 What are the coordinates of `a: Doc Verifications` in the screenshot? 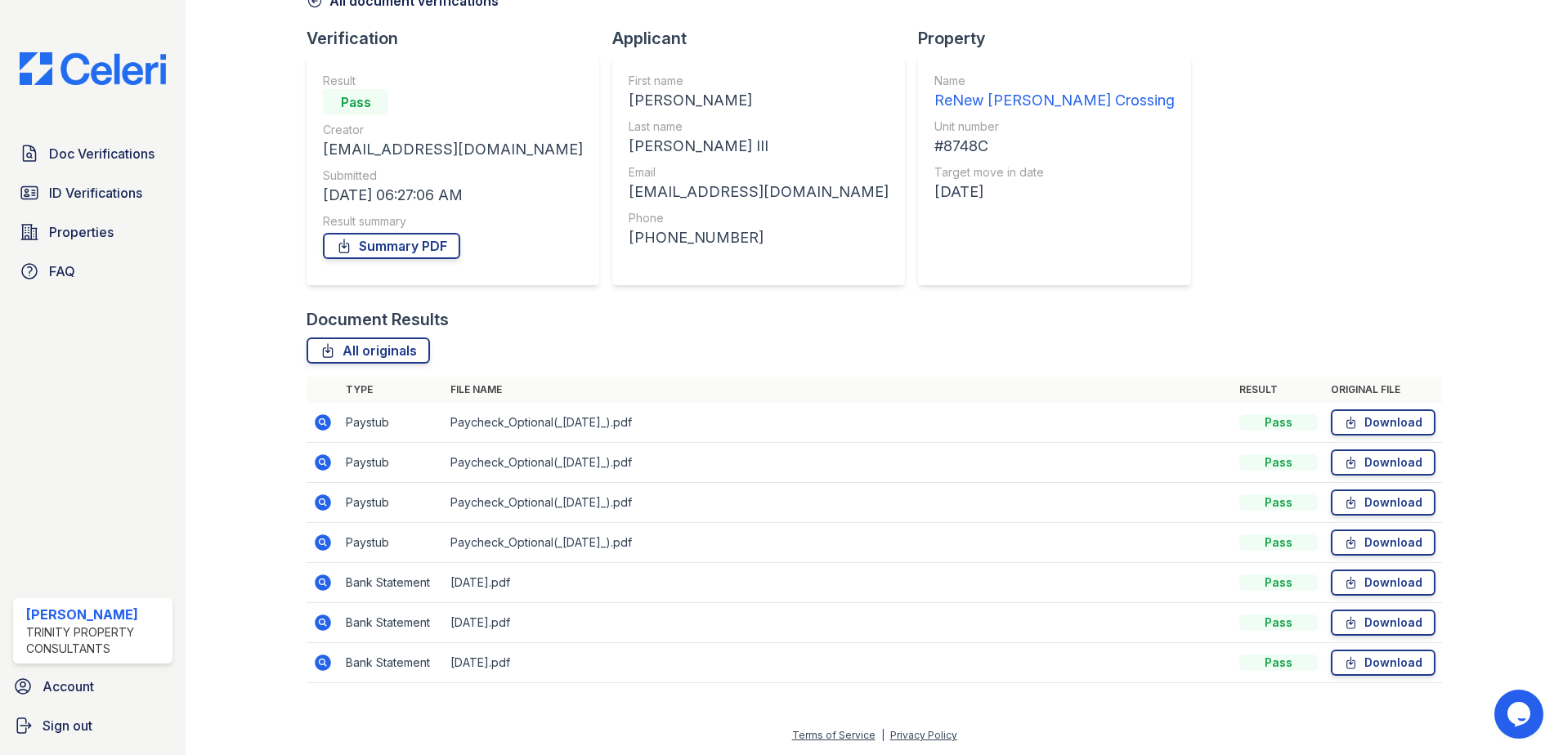 It's located at (92, 154).